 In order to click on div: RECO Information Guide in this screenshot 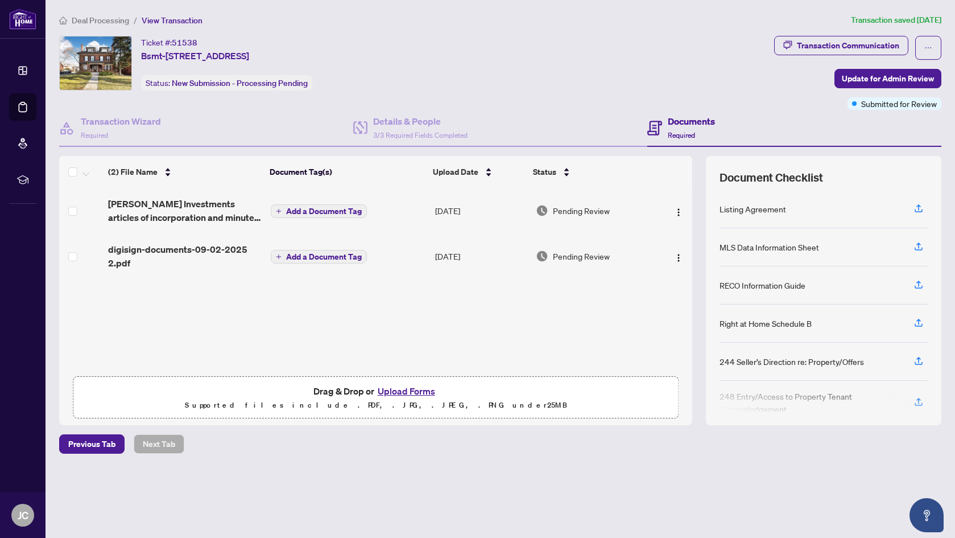, I will do `click(763, 285)`.